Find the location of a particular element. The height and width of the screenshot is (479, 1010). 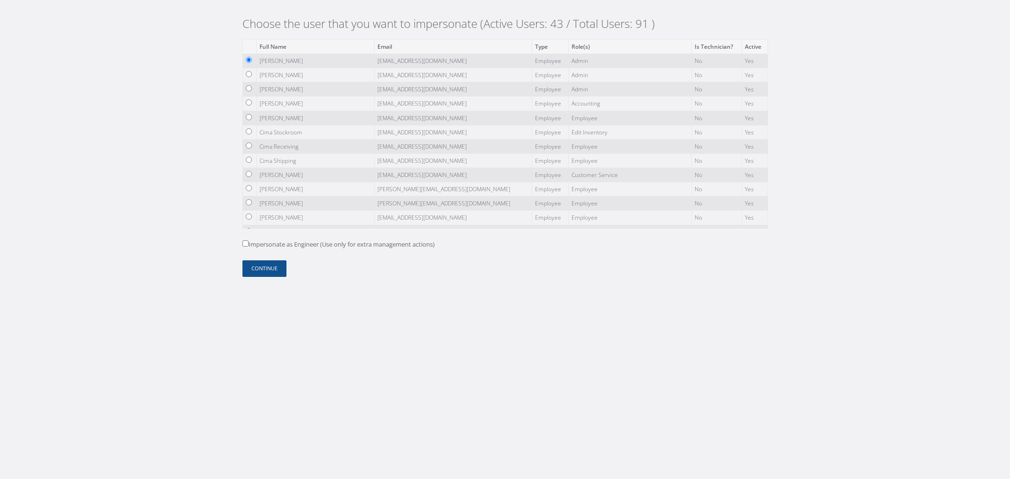

th: Full Name is located at coordinates (315, 46).